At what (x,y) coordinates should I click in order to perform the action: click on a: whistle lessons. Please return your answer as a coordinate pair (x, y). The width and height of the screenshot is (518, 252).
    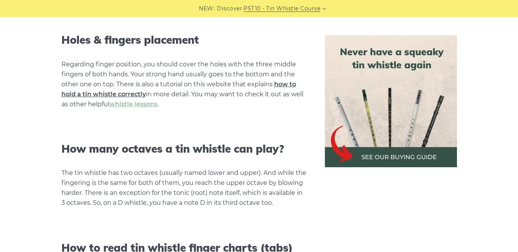
    Looking at the image, I should click on (133, 104).